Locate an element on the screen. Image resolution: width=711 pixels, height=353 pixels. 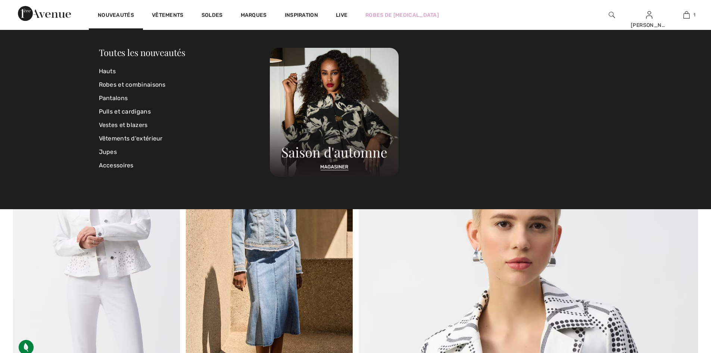
img: recherche is located at coordinates (611, 15).